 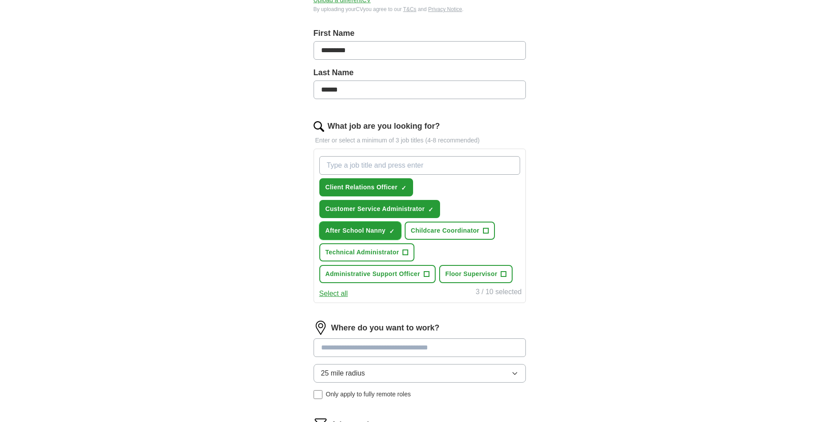 What do you see at coordinates (420, 165) in the screenshot?
I see `input: Type a job title and press enter` at bounding box center [420, 165].